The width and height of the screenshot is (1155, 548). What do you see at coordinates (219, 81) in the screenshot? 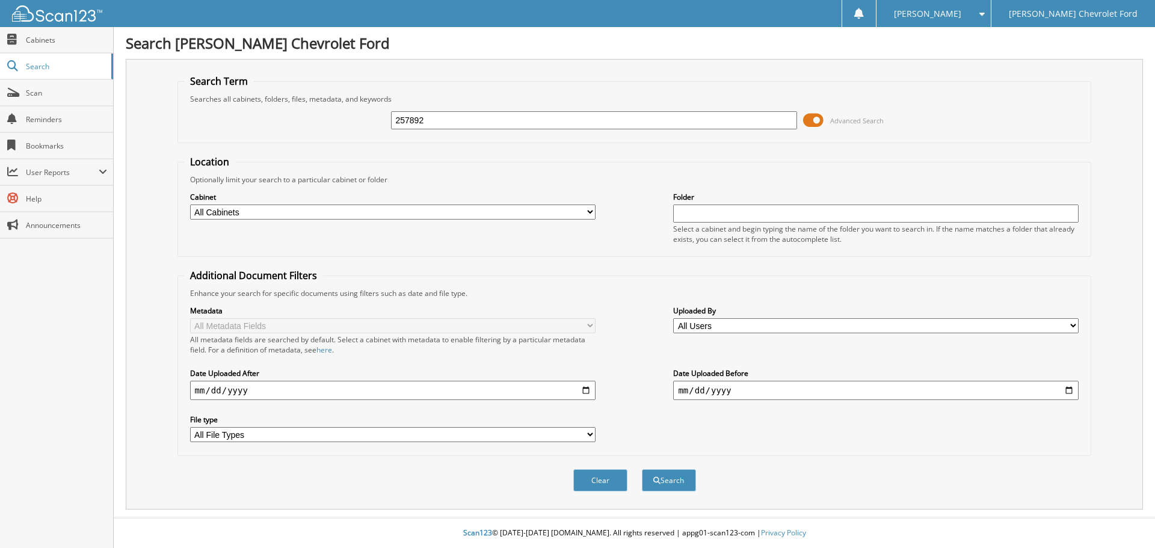
I see `legend: Search Term` at bounding box center [219, 81].